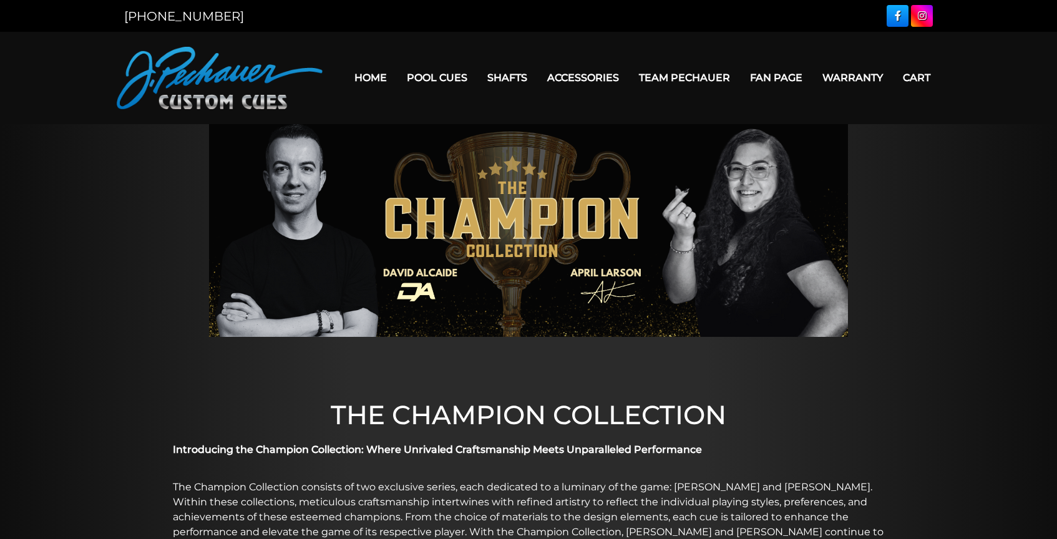  I want to click on img: Pechauer Custom Cues, so click(220, 78).